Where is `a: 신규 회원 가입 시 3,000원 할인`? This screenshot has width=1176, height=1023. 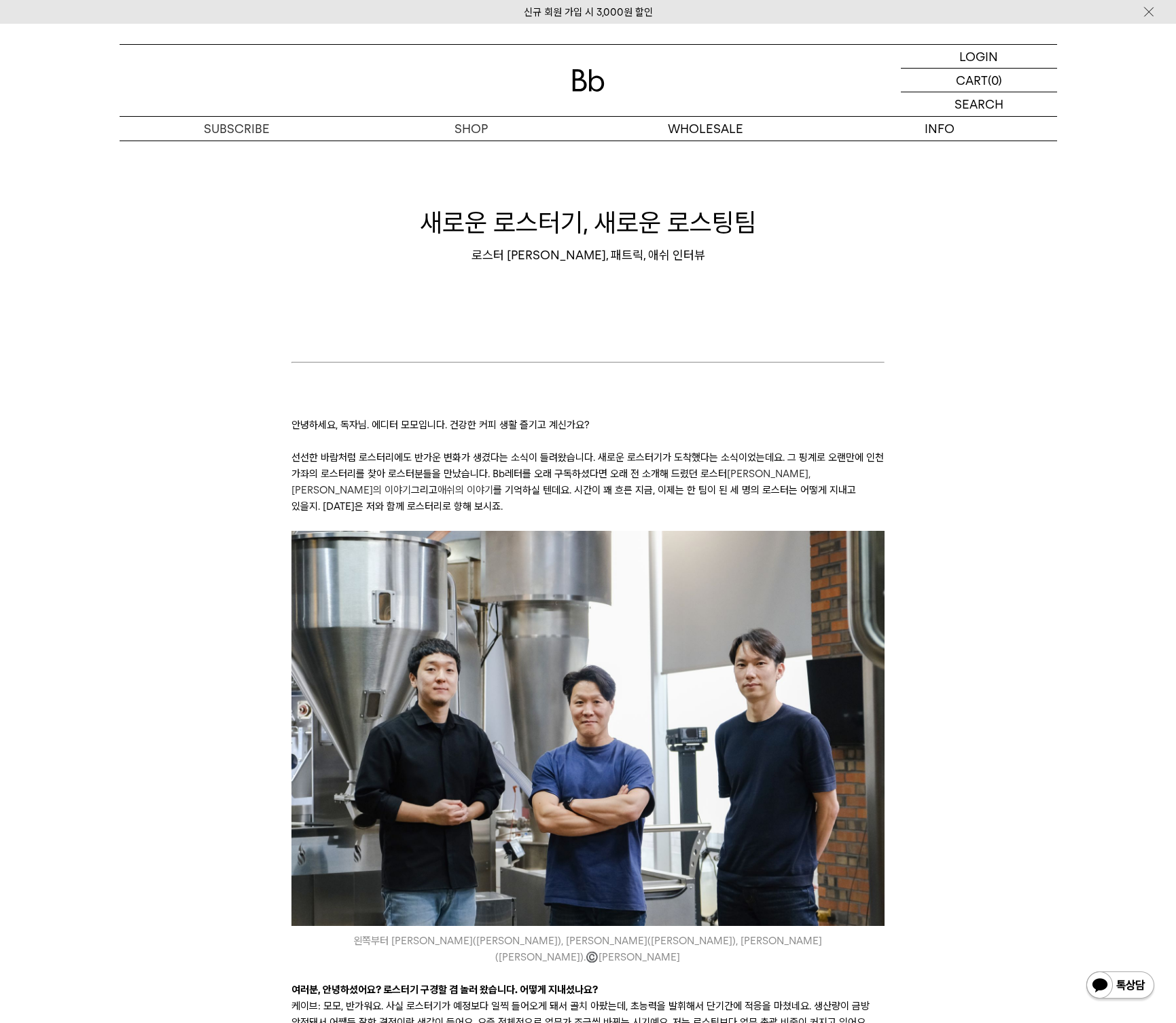 a: 신규 회원 가입 시 3,000원 할인 is located at coordinates (588, 12).